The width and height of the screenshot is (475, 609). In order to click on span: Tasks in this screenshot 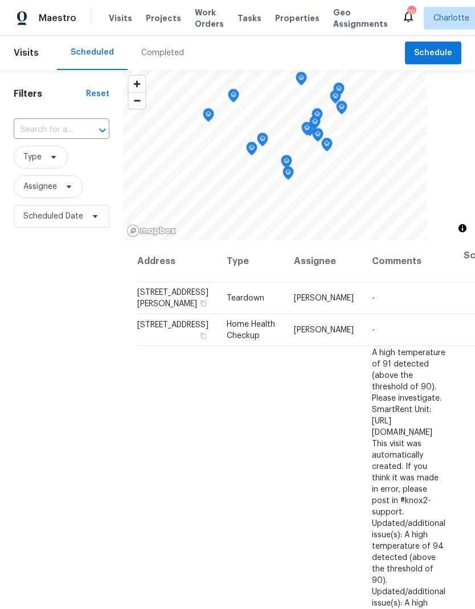, I will do `click(249, 18)`.